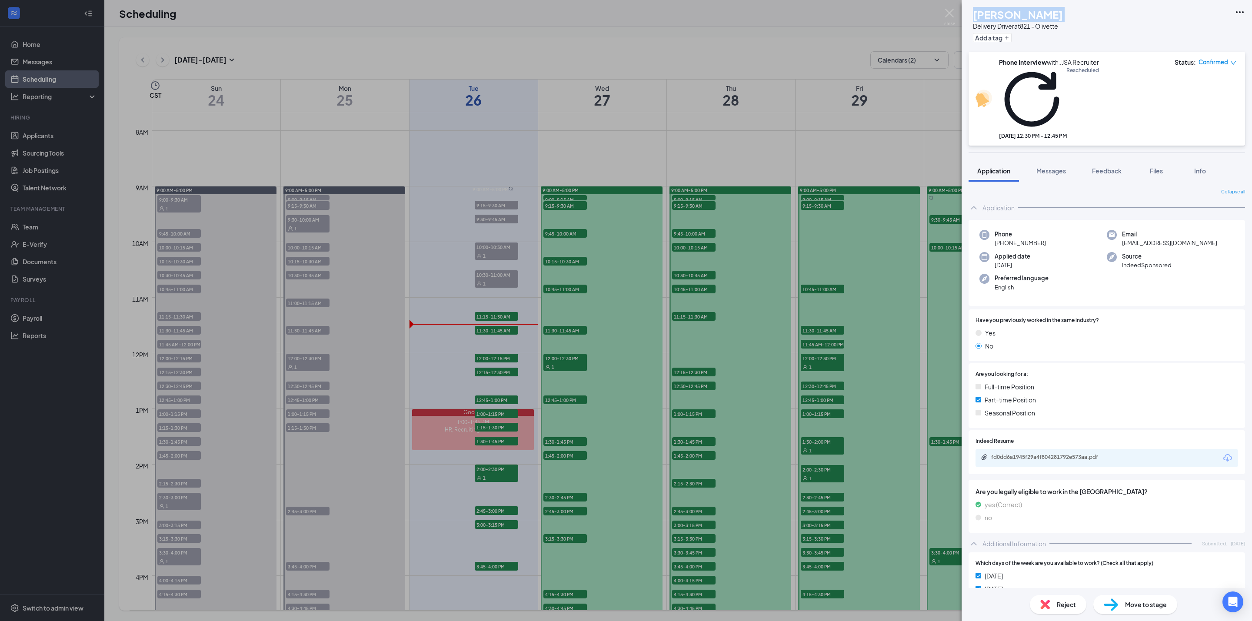 This screenshot has width=1252, height=621. Describe the element at coordinates (1185, 62) in the screenshot. I see `div: Status :` at that location.